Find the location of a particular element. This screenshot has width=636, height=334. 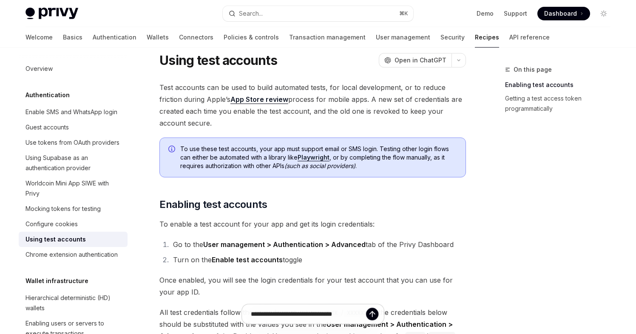

a: Guest accounts is located at coordinates (73, 128).